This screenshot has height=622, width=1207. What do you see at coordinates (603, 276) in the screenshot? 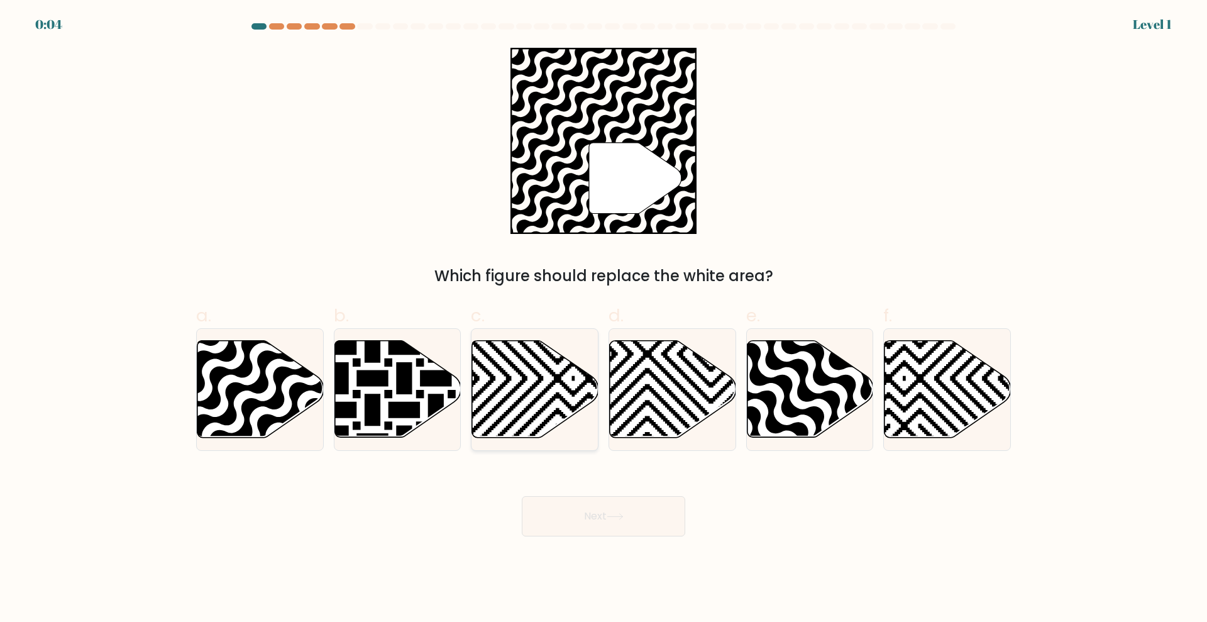
I see `div: Which figure should replace the white area?` at bounding box center [603, 276].